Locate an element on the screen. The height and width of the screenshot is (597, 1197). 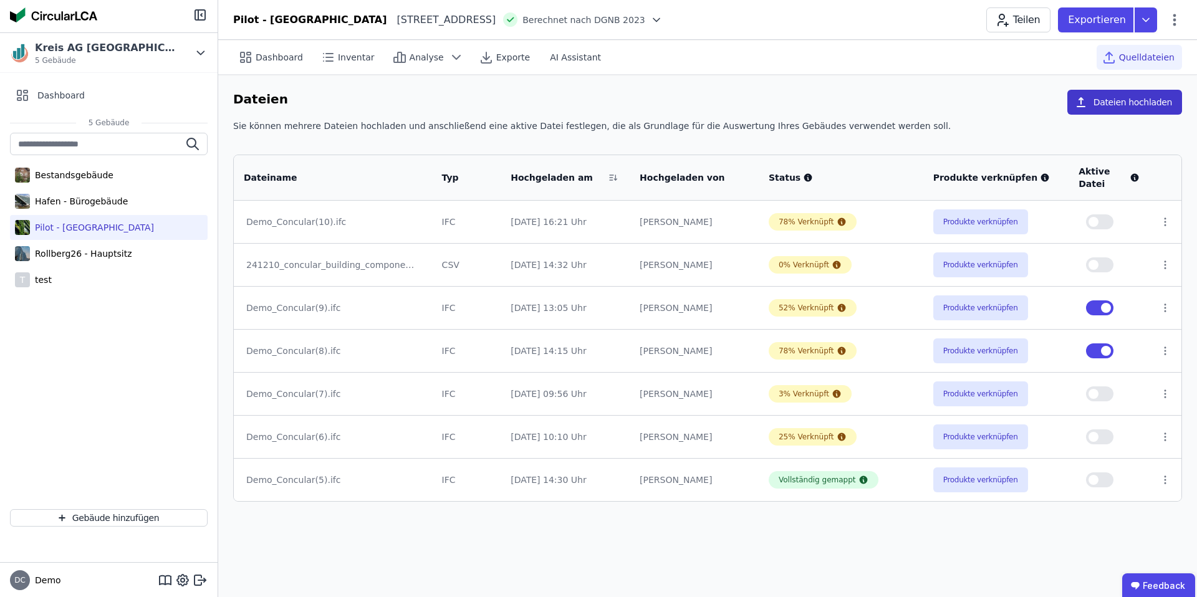
span: Demo is located at coordinates (46, 581).